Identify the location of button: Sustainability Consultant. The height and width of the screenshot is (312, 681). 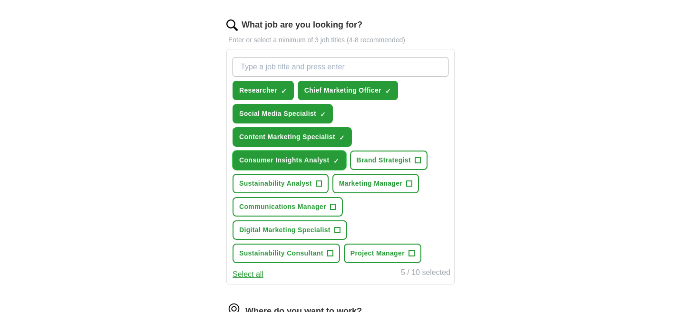
(286, 253).